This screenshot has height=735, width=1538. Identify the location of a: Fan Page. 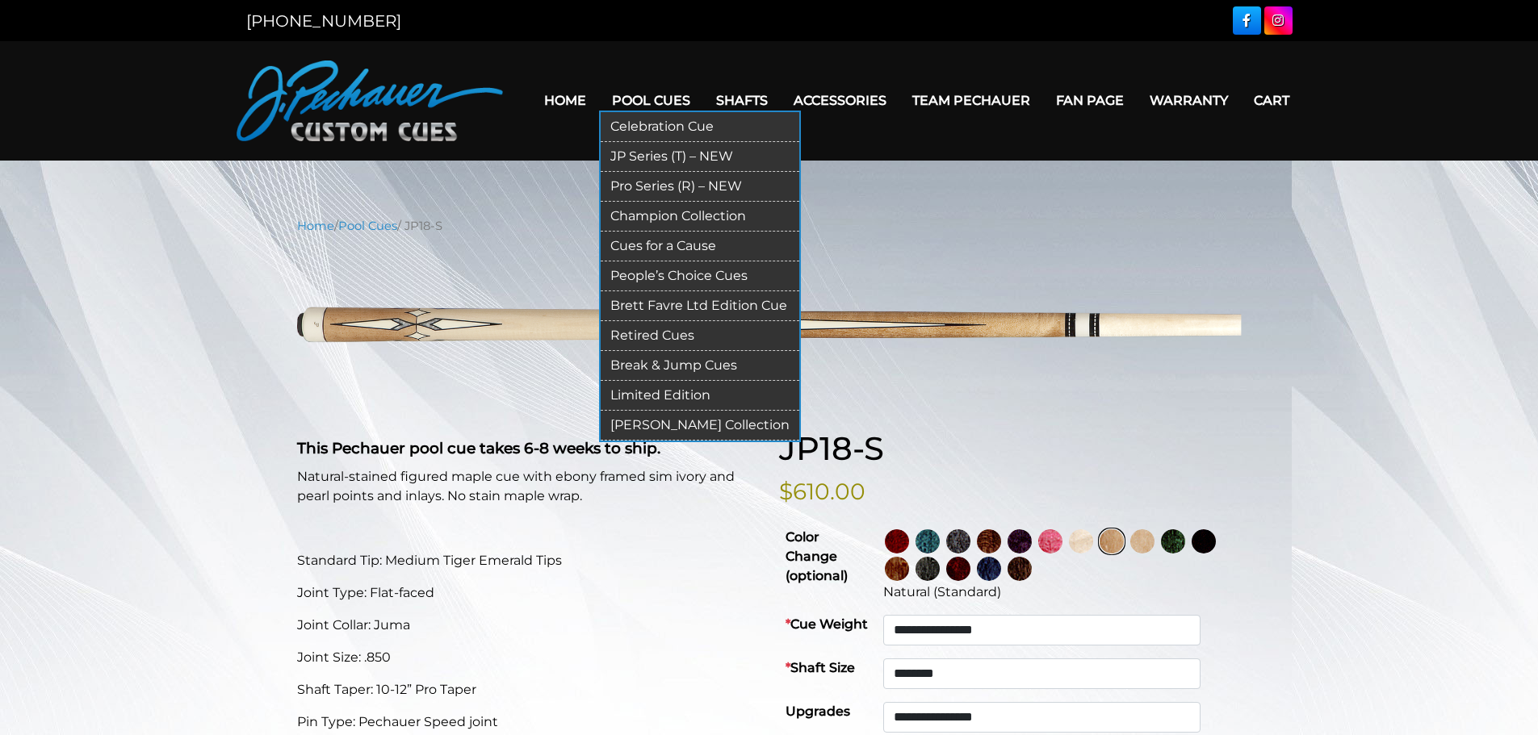
(1090, 100).